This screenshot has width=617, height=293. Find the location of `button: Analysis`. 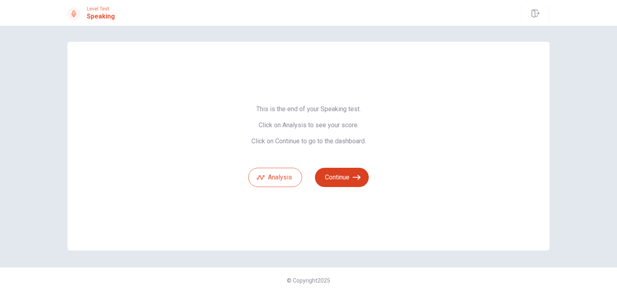

button: Analysis is located at coordinates (275, 177).